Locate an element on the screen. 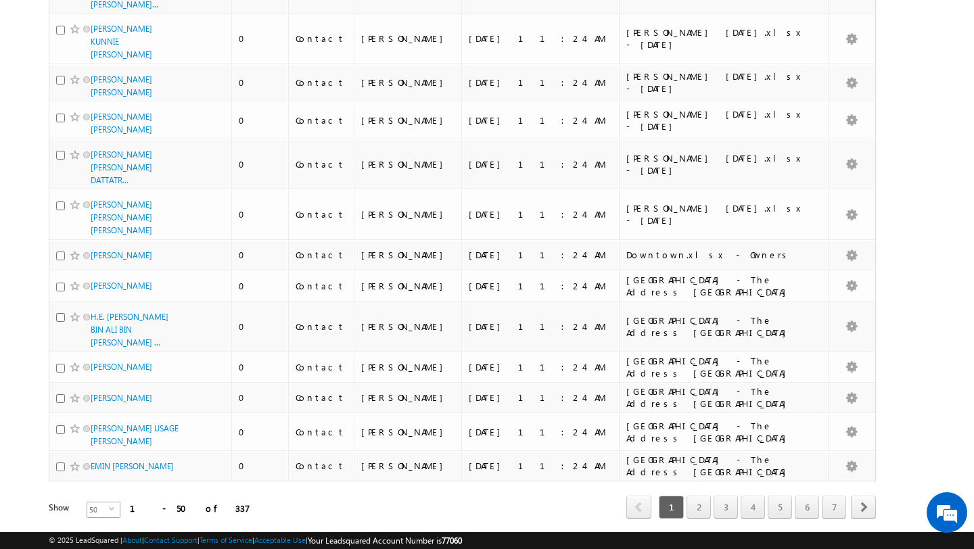 This screenshot has height=549, width=974. a: Terms of Service is located at coordinates (226, 540).